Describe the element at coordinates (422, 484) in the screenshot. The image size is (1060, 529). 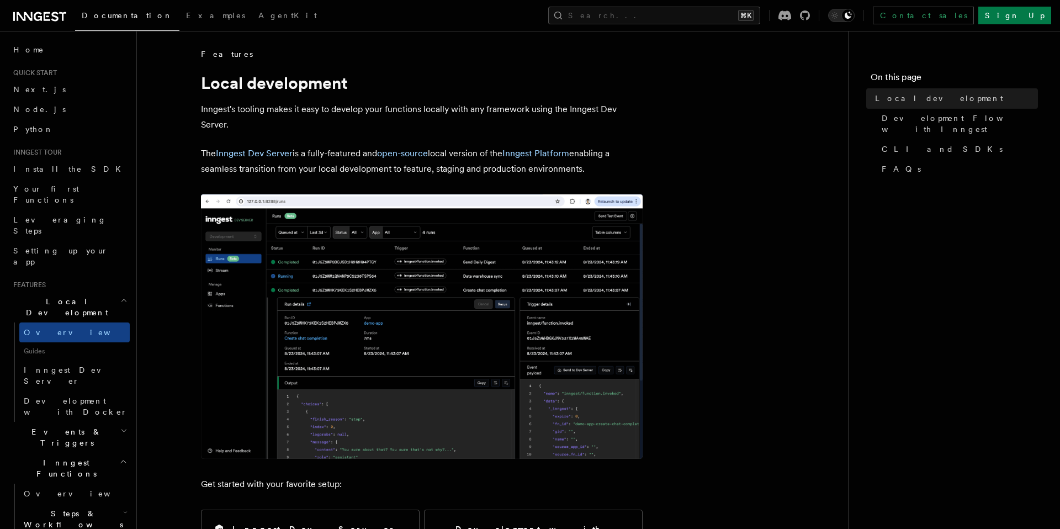
I see `p: Get started with your favorite setup:` at that location.